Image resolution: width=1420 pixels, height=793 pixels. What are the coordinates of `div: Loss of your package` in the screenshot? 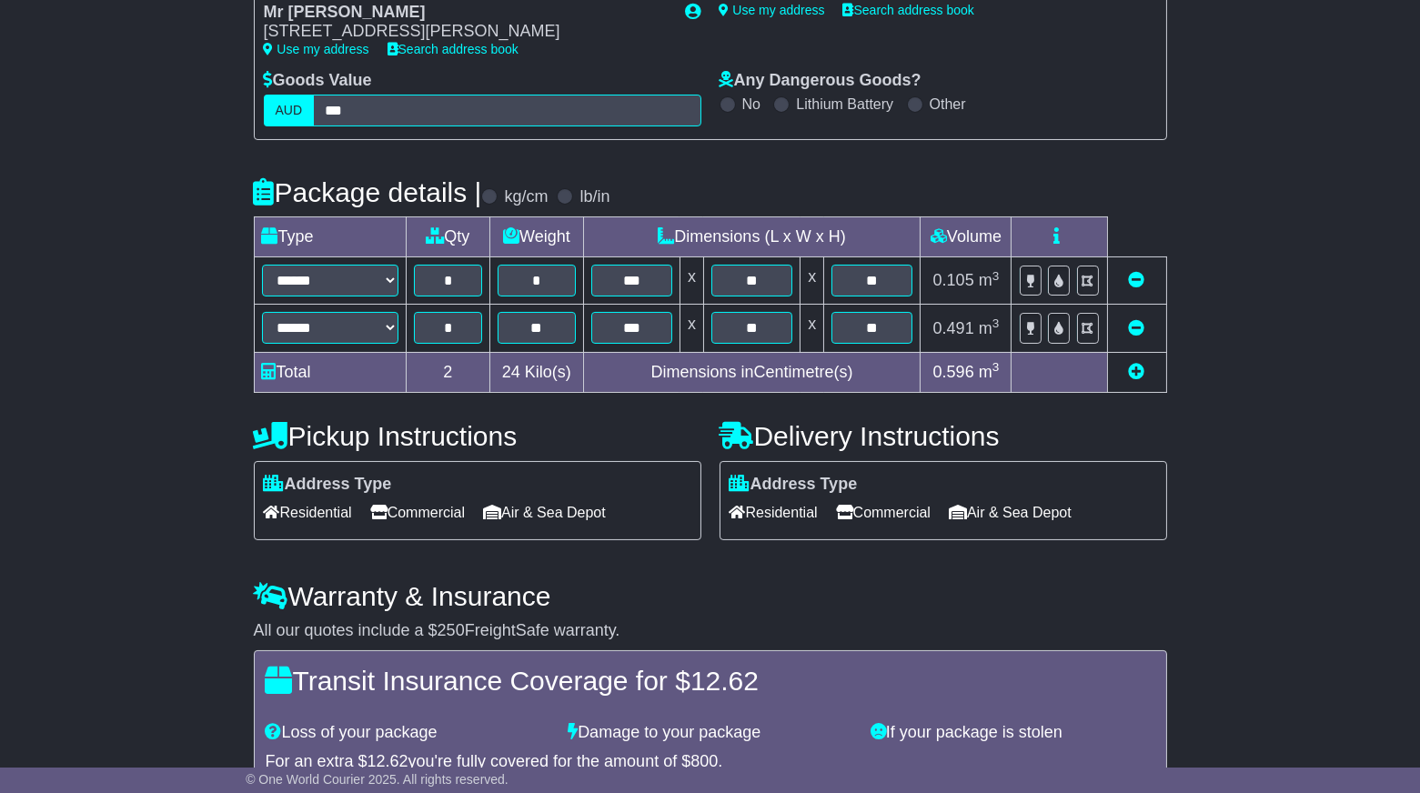 It's located at (408, 733).